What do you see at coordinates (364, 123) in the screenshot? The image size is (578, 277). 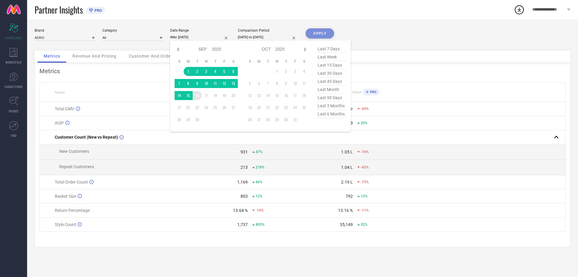 I see `span: 20%` at bounding box center [364, 123].